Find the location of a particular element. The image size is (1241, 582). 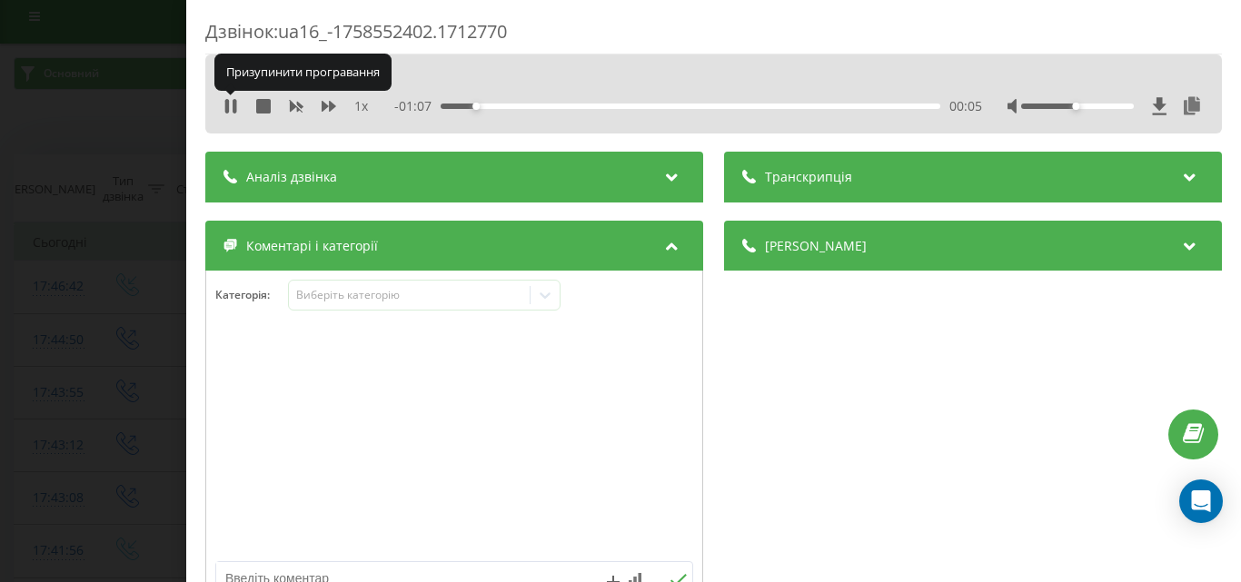

span: Коментарі і категорії is located at coordinates (312, 246).